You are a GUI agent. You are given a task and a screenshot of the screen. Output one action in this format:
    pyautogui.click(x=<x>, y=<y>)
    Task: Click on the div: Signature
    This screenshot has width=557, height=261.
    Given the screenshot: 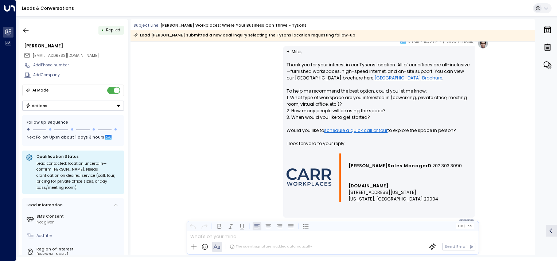 What is the action you would take?
    pyautogui.click(x=379, y=178)
    